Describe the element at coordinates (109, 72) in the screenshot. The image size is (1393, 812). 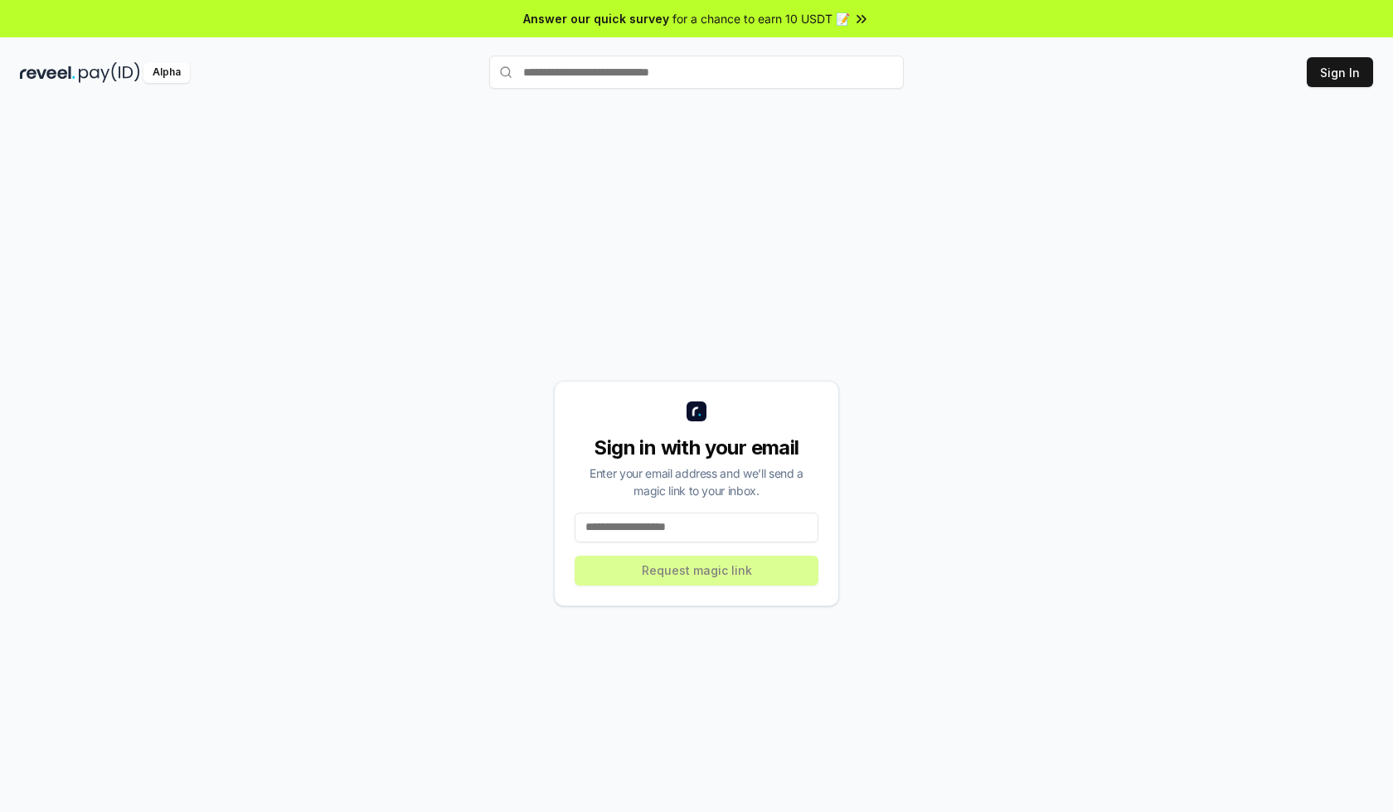
I see `img: pay_id` at that location.